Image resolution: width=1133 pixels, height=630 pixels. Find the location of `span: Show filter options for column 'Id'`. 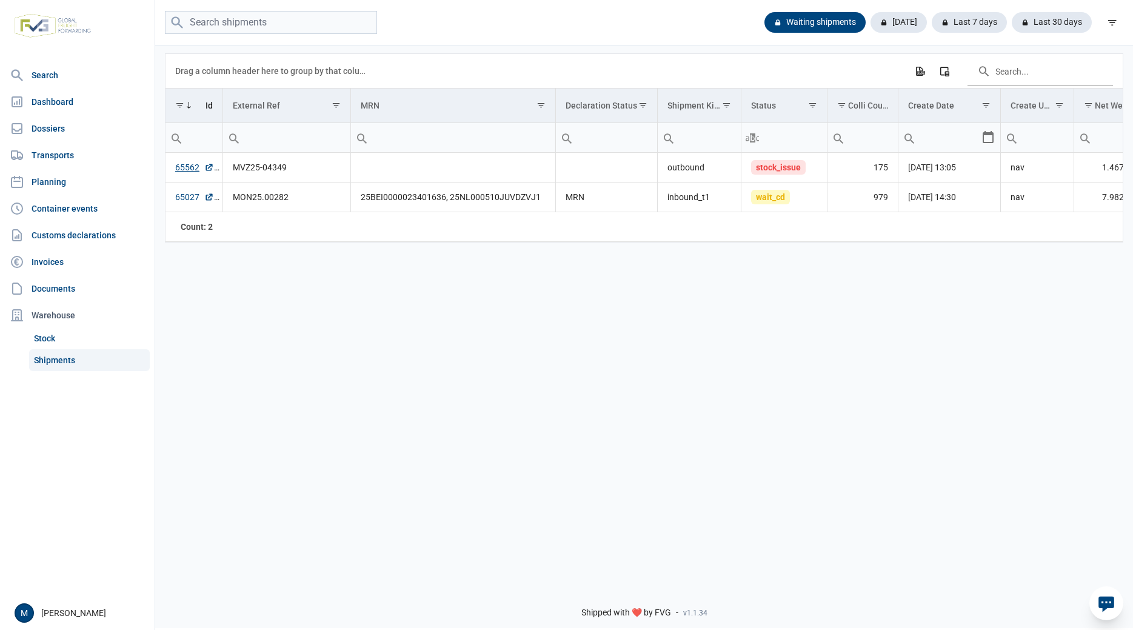

span: Show filter options for column 'Id' is located at coordinates (179, 105).